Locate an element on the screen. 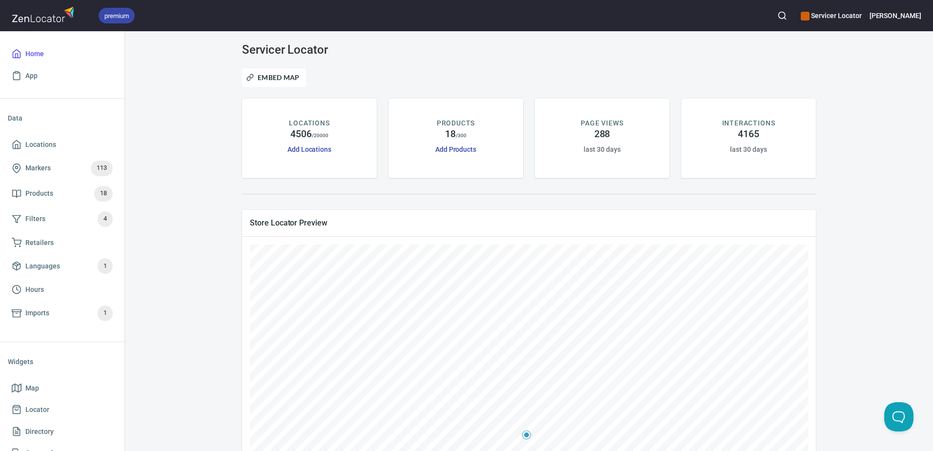 The width and height of the screenshot is (933, 451). p: / 300 is located at coordinates (461, 135).